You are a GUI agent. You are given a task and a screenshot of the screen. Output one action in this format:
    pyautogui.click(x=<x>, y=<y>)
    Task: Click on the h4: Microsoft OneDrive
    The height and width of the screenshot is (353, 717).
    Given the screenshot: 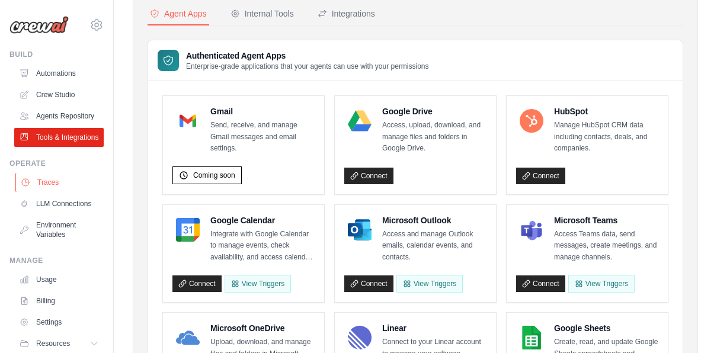 What is the action you would take?
    pyautogui.click(x=262, y=328)
    